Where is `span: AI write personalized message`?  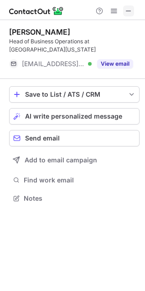 span: AI write personalized message is located at coordinates (73, 116).